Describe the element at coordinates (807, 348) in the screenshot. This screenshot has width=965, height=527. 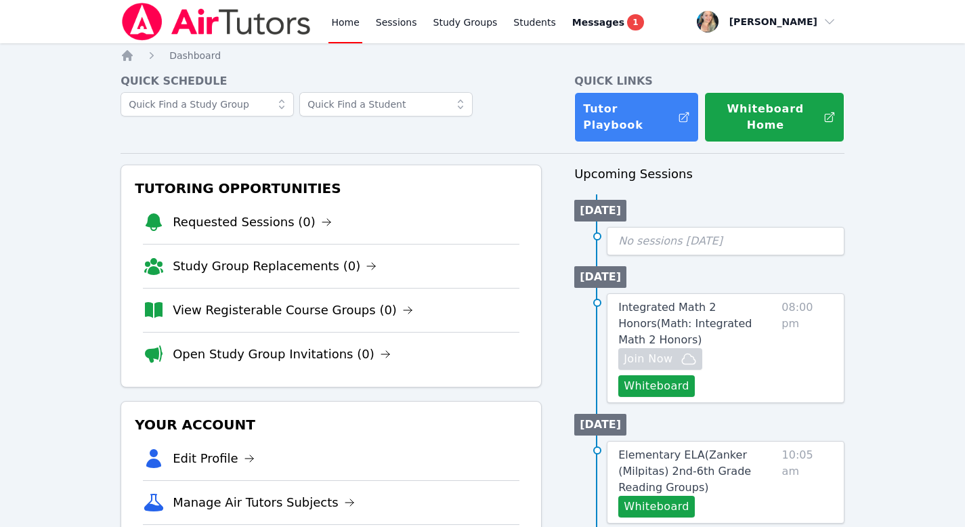
I see `span: 08:00 pm` at that location.